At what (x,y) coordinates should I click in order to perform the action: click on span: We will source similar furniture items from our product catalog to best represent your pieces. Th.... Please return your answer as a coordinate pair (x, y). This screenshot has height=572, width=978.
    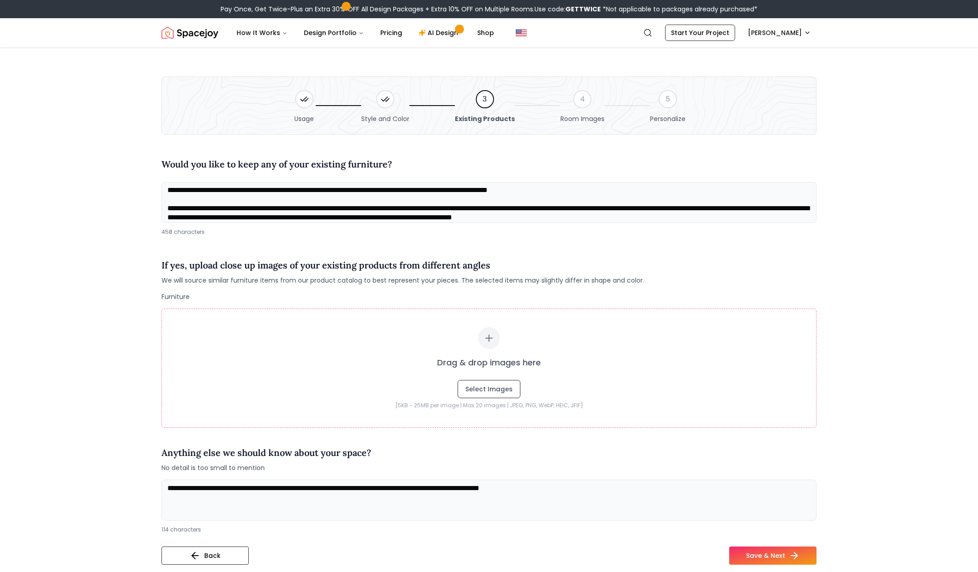
    Looking at the image, I should click on (403, 280).